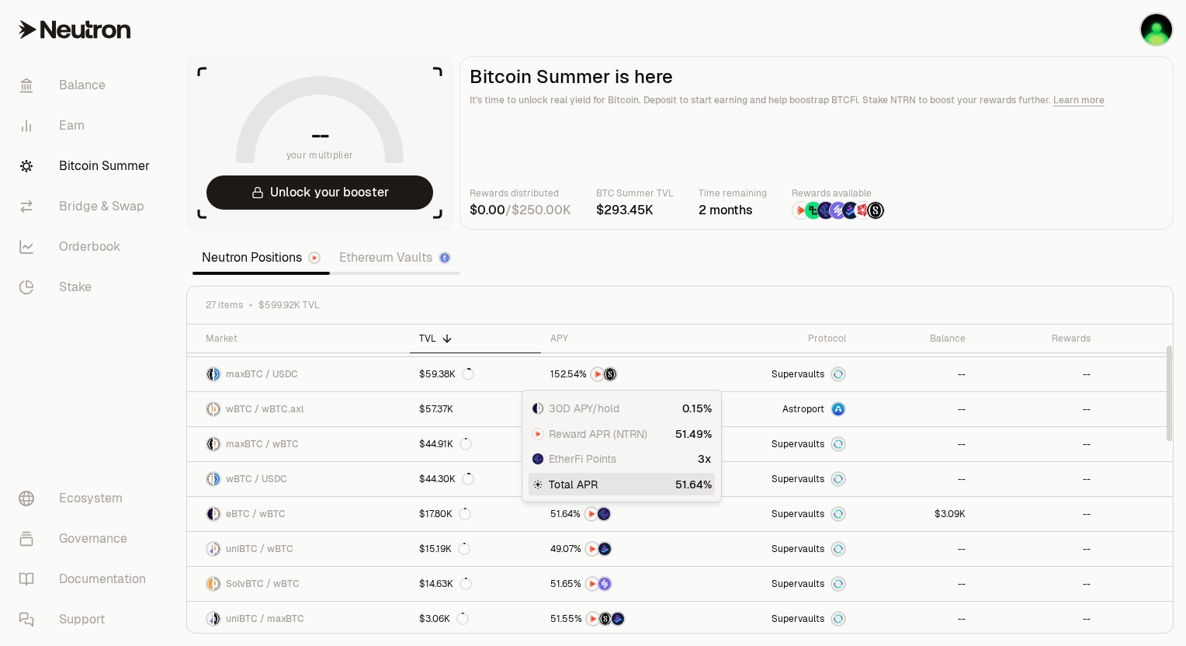 This screenshot has height=646, width=1186. What do you see at coordinates (446, 584) in the screenshot?
I see `div: $14.63K` at bounding box center [446, 584].